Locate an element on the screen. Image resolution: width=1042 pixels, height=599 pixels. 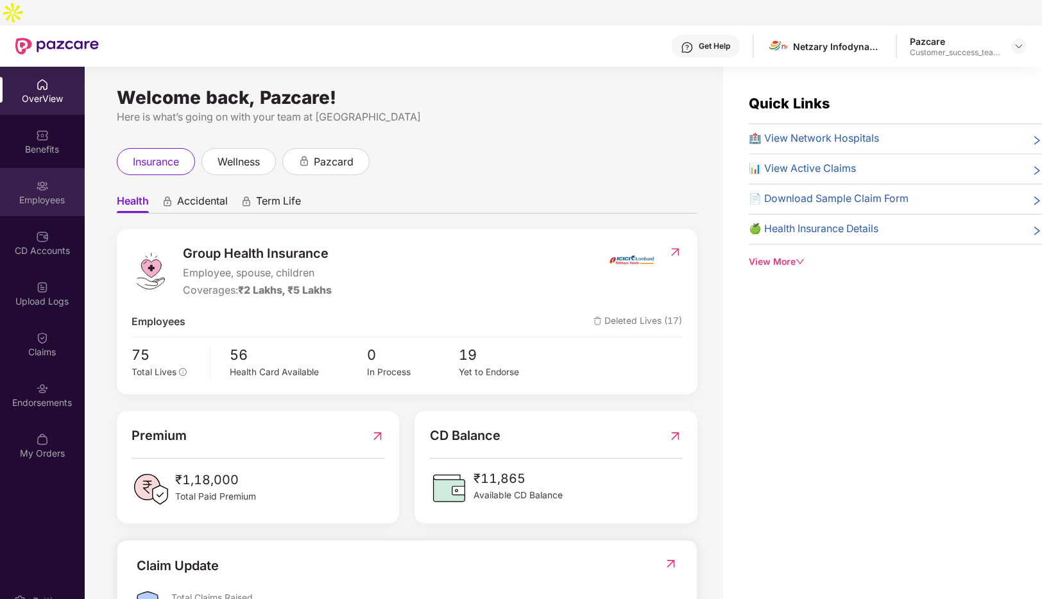
span: ₹11,865 is located at coordinates (518, 479).